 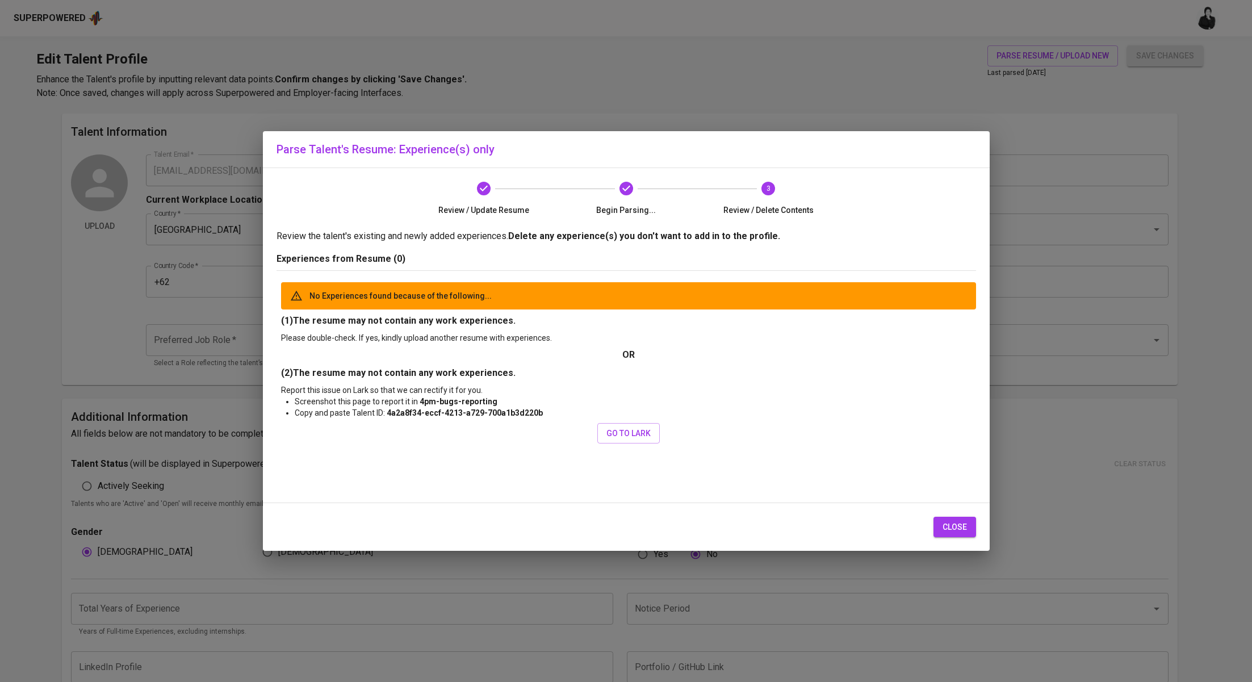 What do you see at coordinates (629, 373) in the screenshot?
I see `p: (2) The resume may not contain any work experiences.` at bounding box center [629, 373].